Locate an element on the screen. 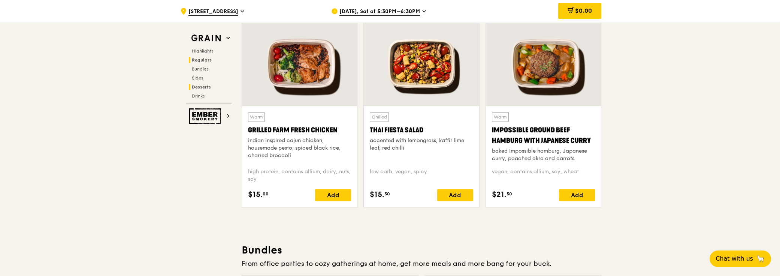  span: Highlights is located at coordinates (202, 51).